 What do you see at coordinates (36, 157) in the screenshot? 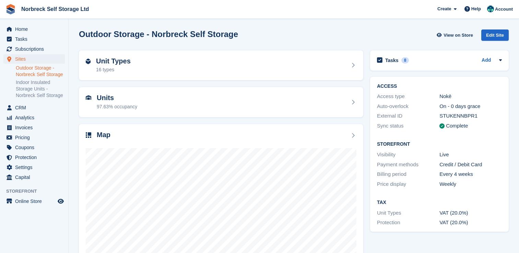
I see `span: Protection` at bounding box center [36, 157].